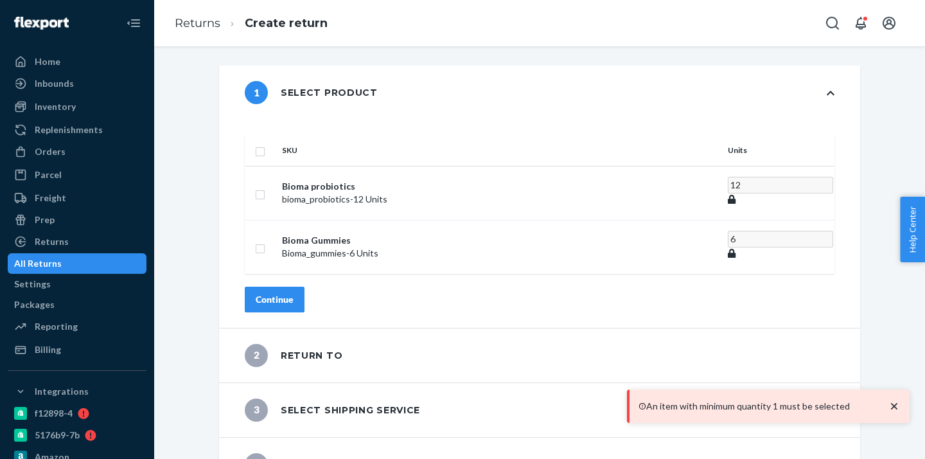  I want to click on button: Open account menu, so click(889, 23).